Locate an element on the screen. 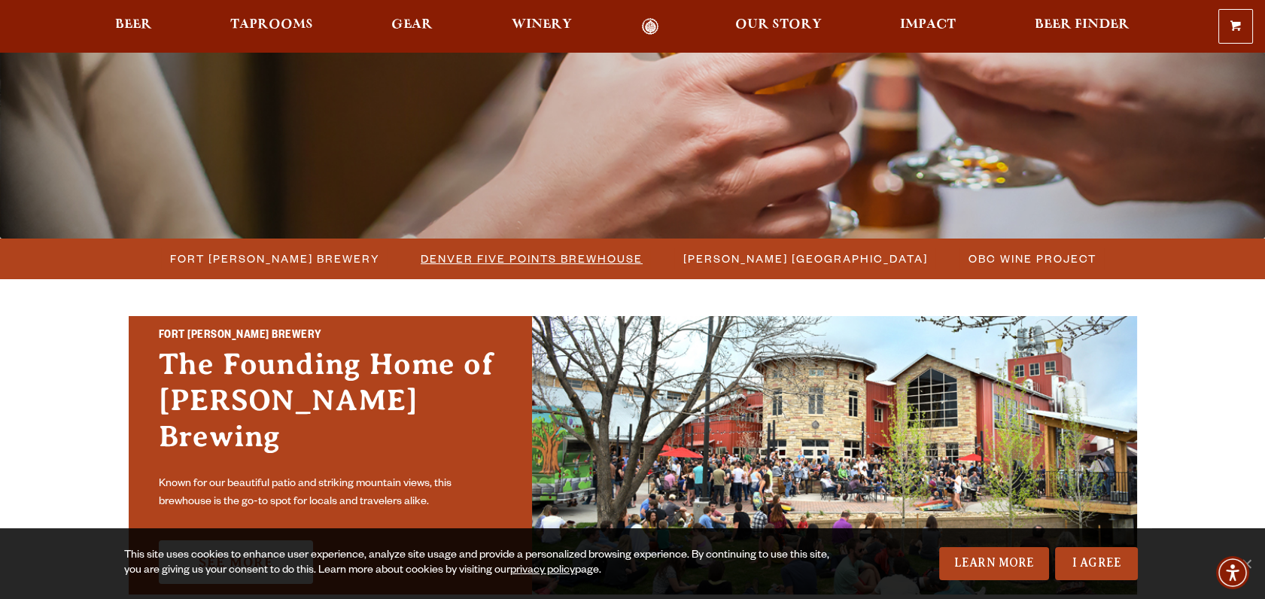  a: Taprooms is located at coordinates (272, 26).